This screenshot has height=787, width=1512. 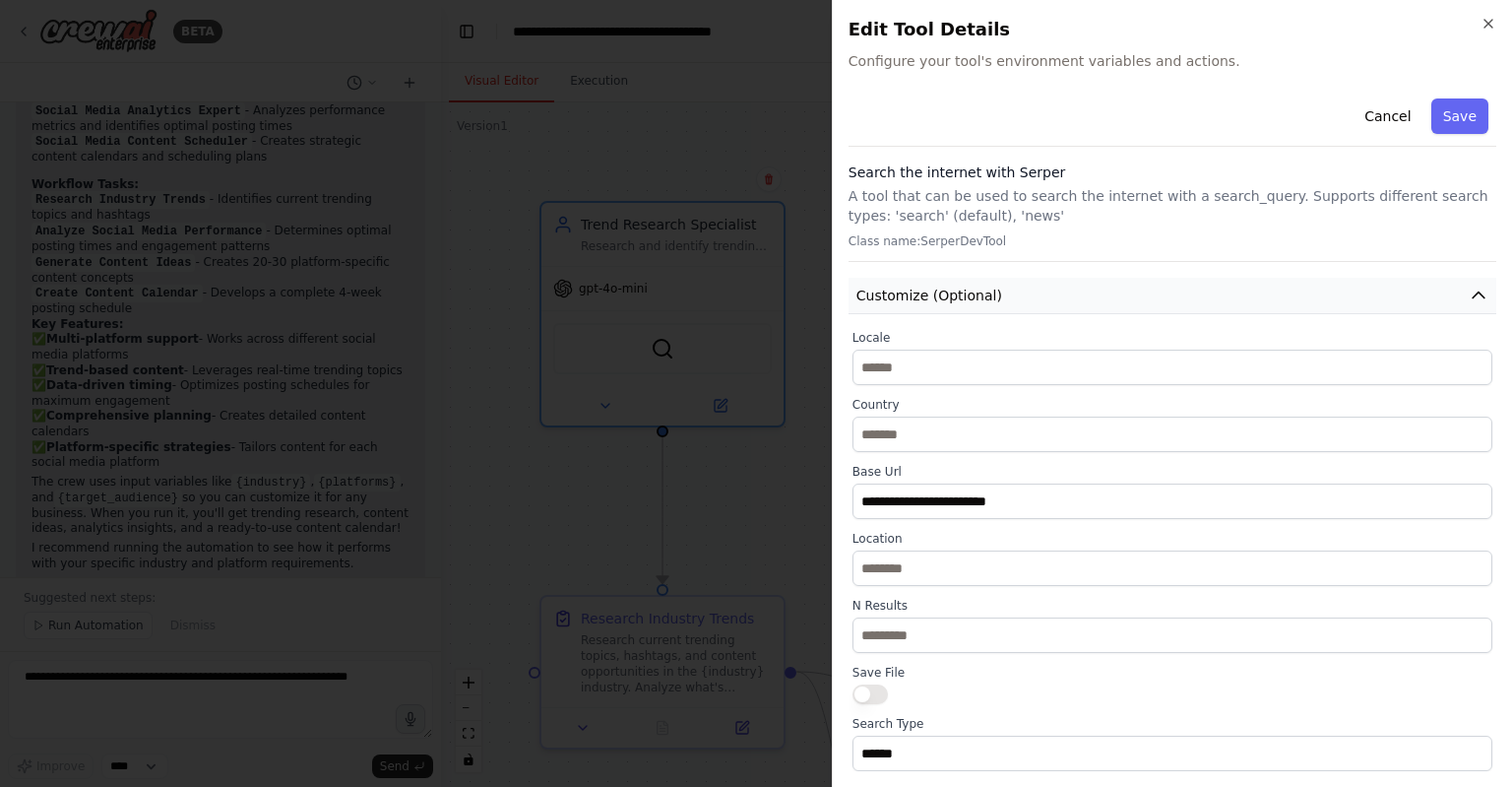 I want to click on span: Customize (Optional), so click(x=929, y=296).